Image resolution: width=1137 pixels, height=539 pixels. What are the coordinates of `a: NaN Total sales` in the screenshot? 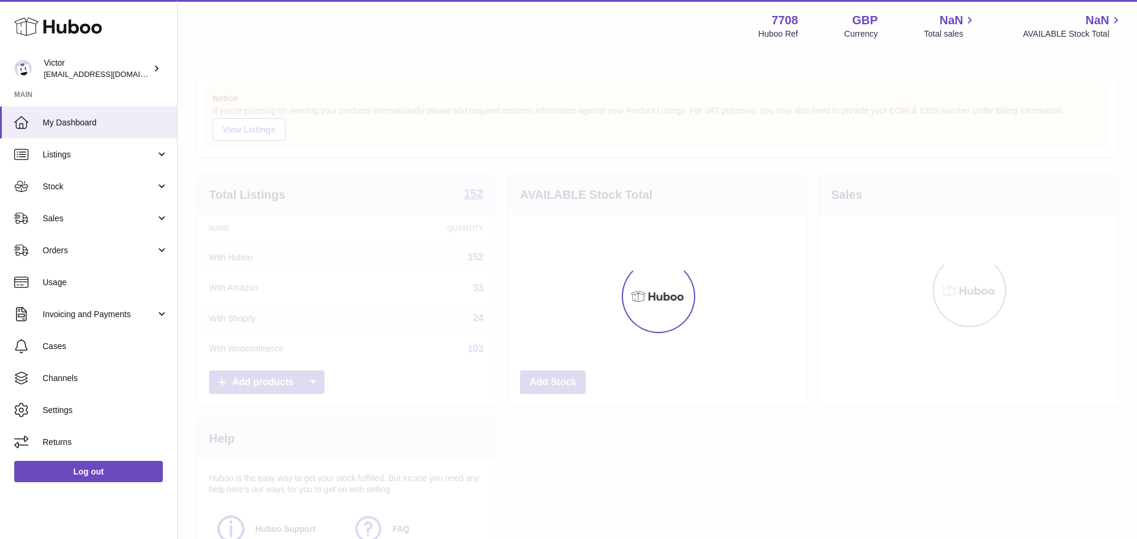 It's located at (950, 26).